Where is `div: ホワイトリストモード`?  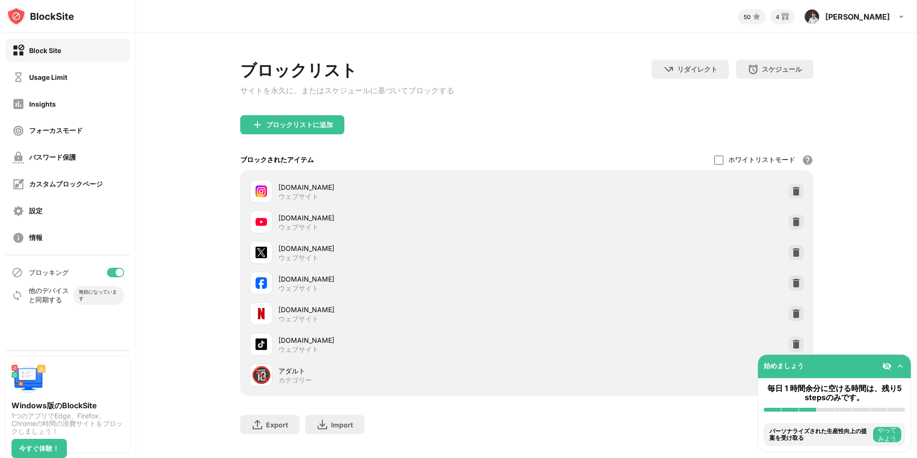 div: ホワイトリストモード is located at coordinates (762, 160).